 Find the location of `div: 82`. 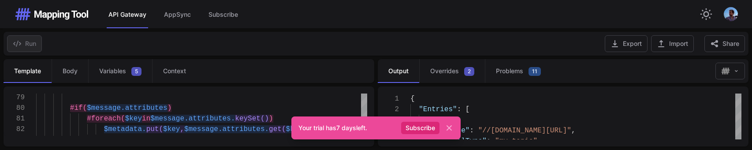

div: 82 is located at coordinates (14, 129).